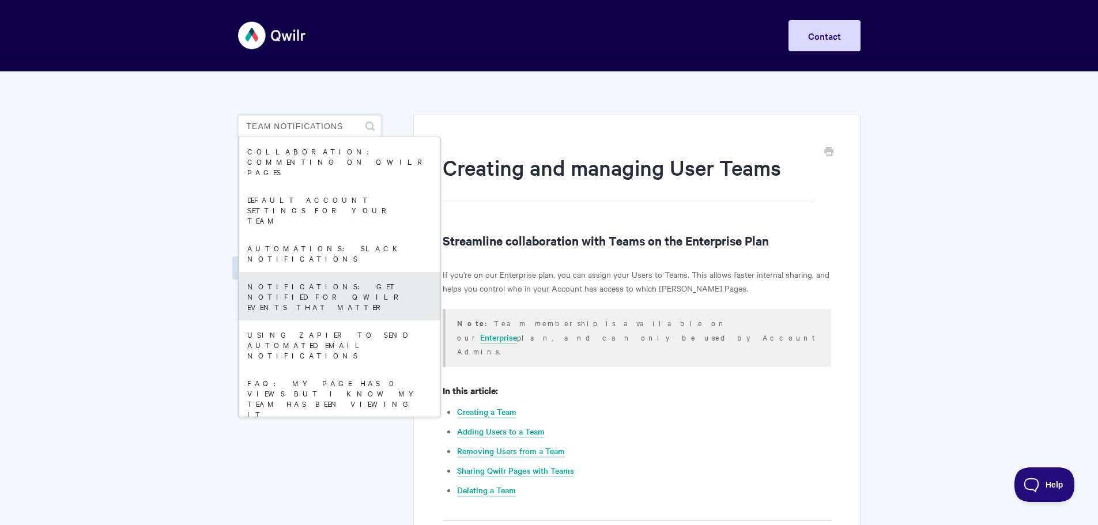  I want to click on a: Creating a Team, so click(486, 412).